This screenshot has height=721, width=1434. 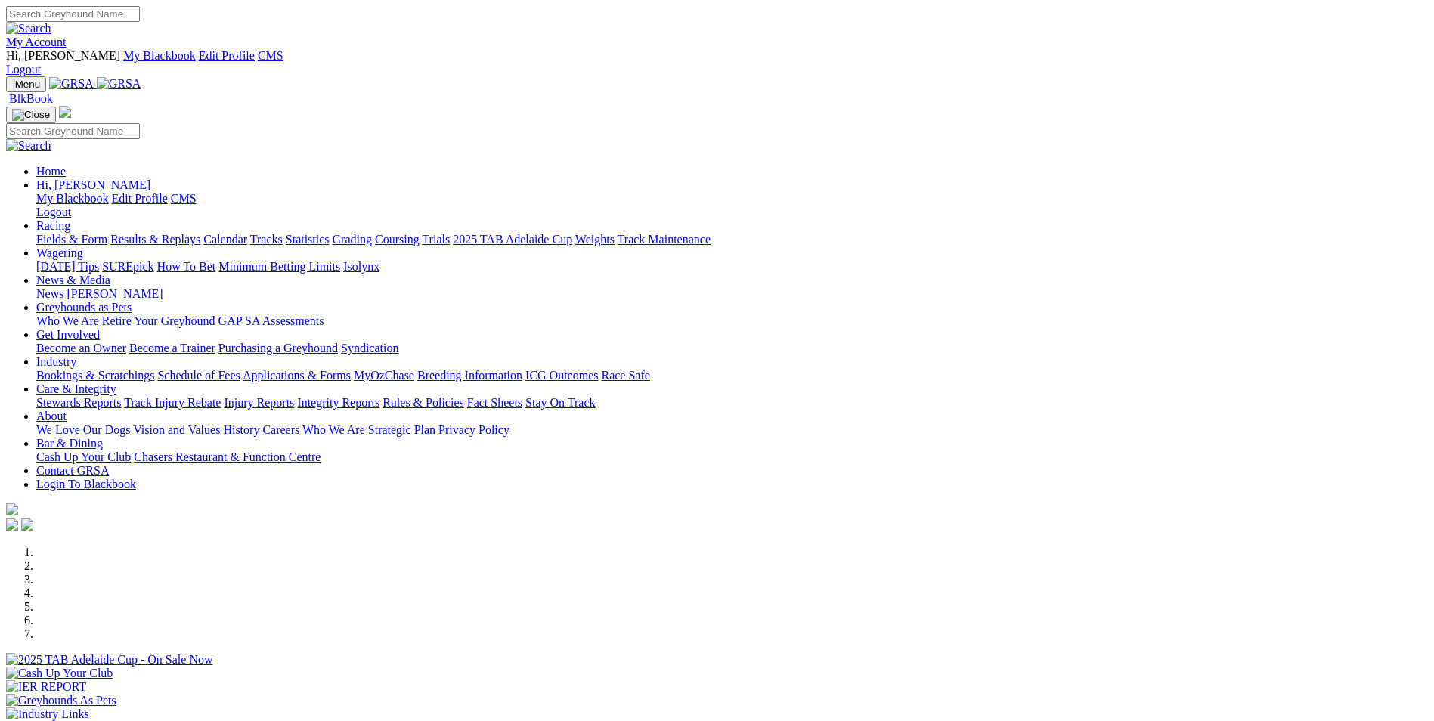 What do you see at coordinates (474, 429) in the screenshot?
I see `a: Privacy Policy` at bounding box center [474, 429].